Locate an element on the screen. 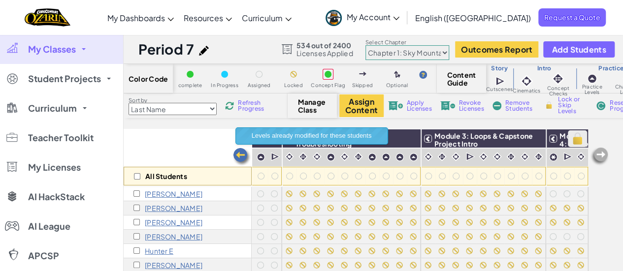 The height and width of the screenshot is (271, 623). h3: Story is located at coordinates (499, 68).